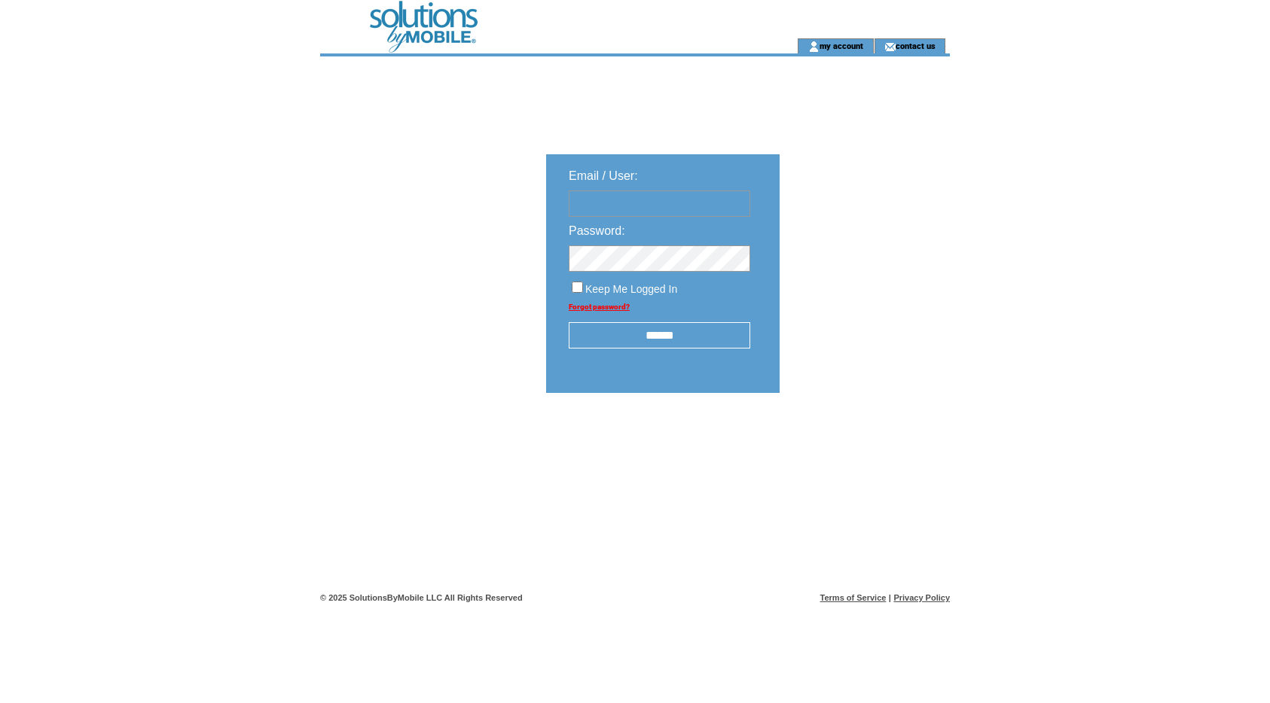 The width and height of the screenshot is (1270, 703). What do you see at coordinates (603, 175) in the screenshot?
I see `span: Email / User:` at bounding box center [603, 175].